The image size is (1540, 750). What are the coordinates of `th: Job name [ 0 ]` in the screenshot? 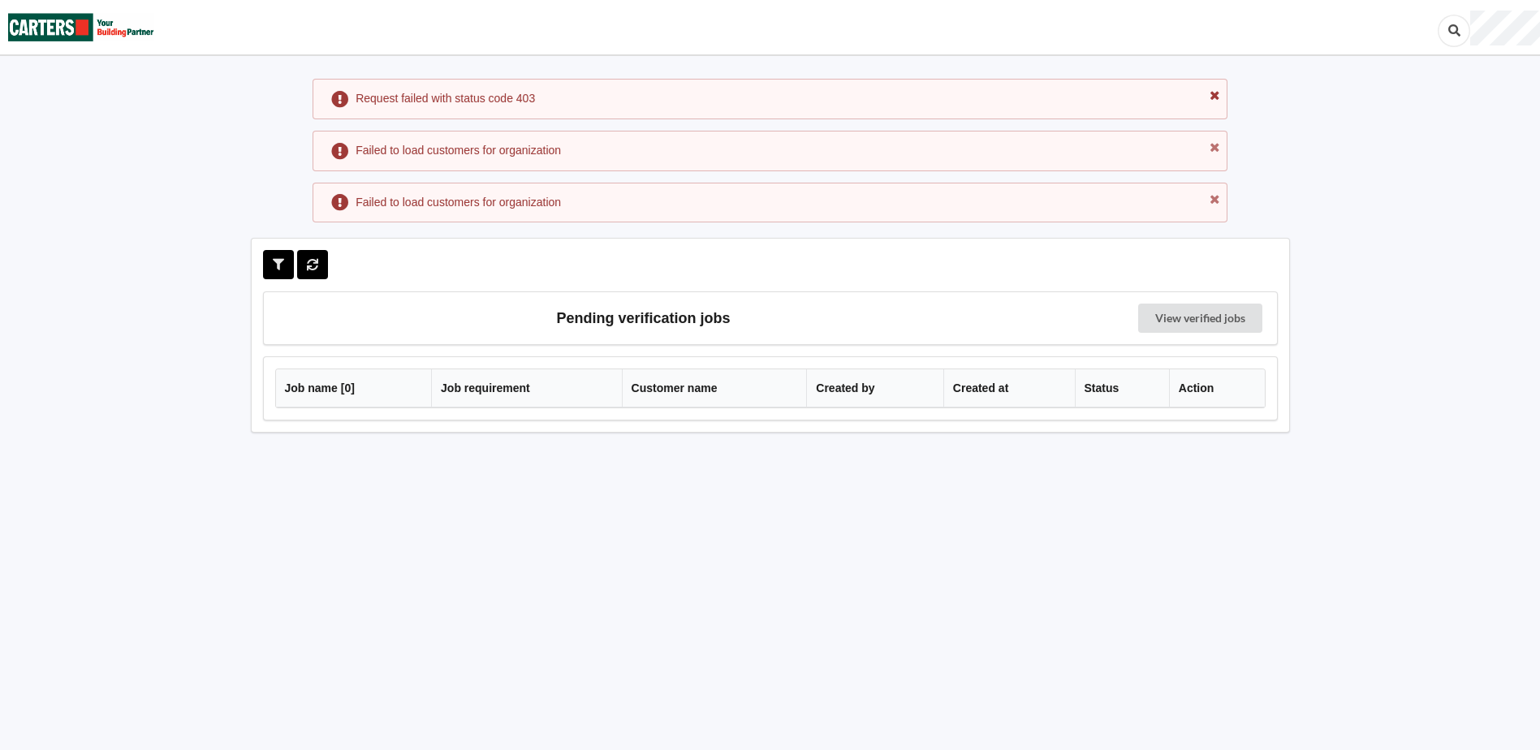 It's located at (354, 388).